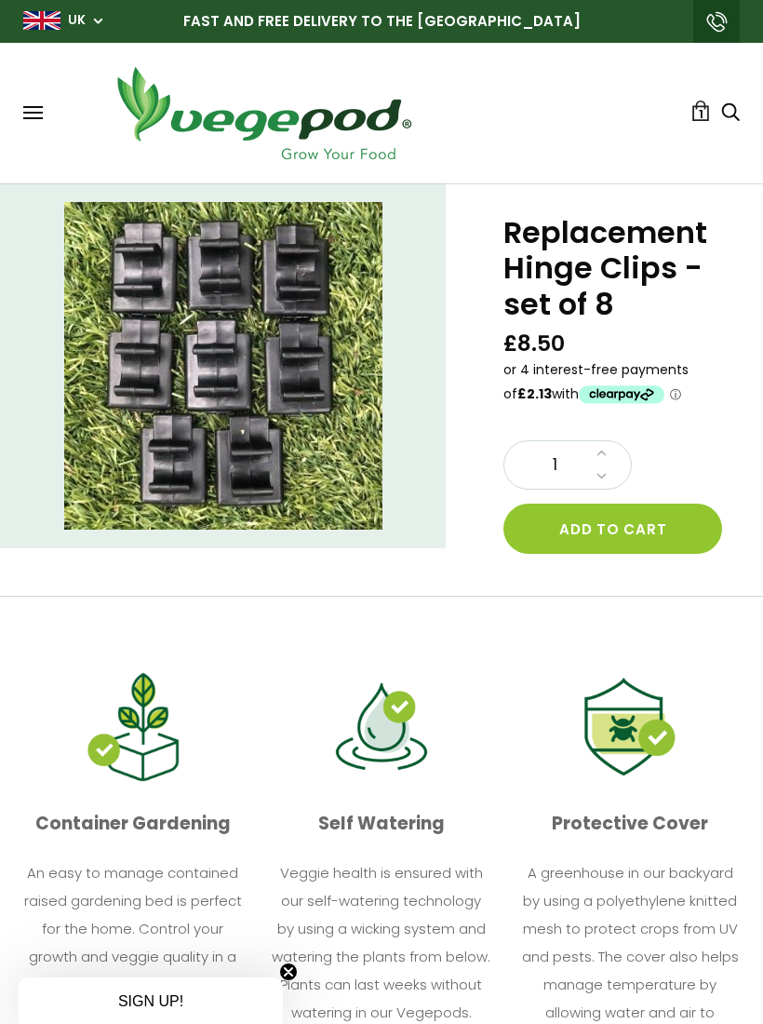  I want to click on p: Self Watering, so click(381, 824).